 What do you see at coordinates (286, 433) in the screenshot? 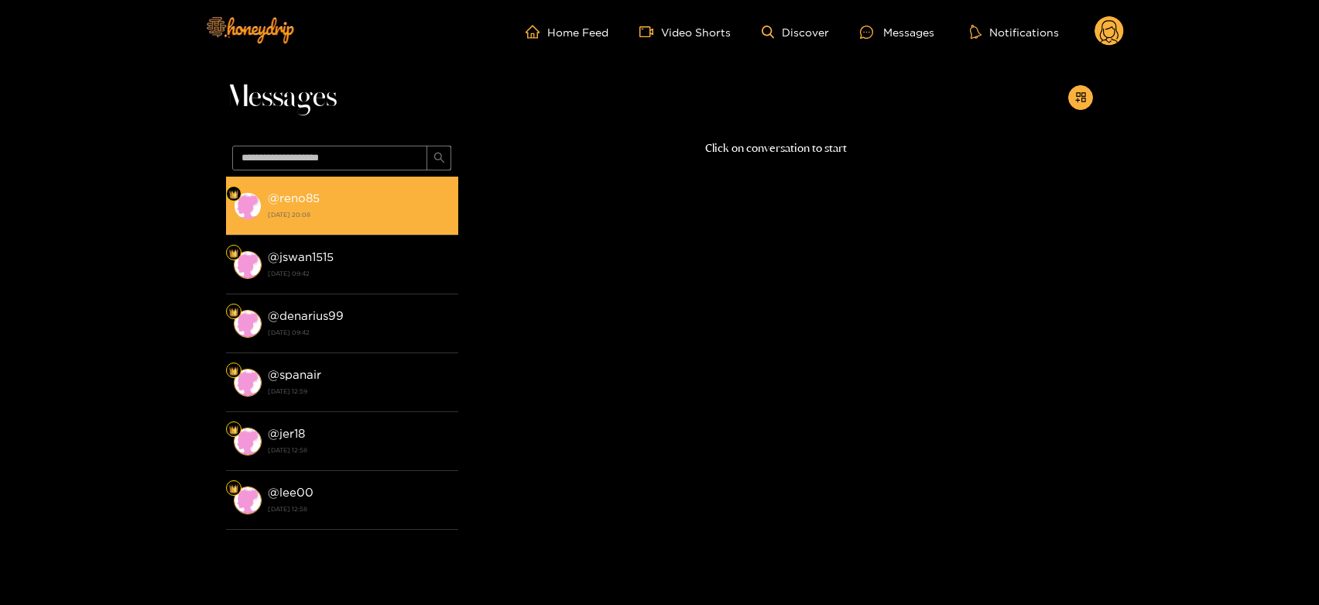
I see `strong: @ jer18` at bounding box center [286, 433].